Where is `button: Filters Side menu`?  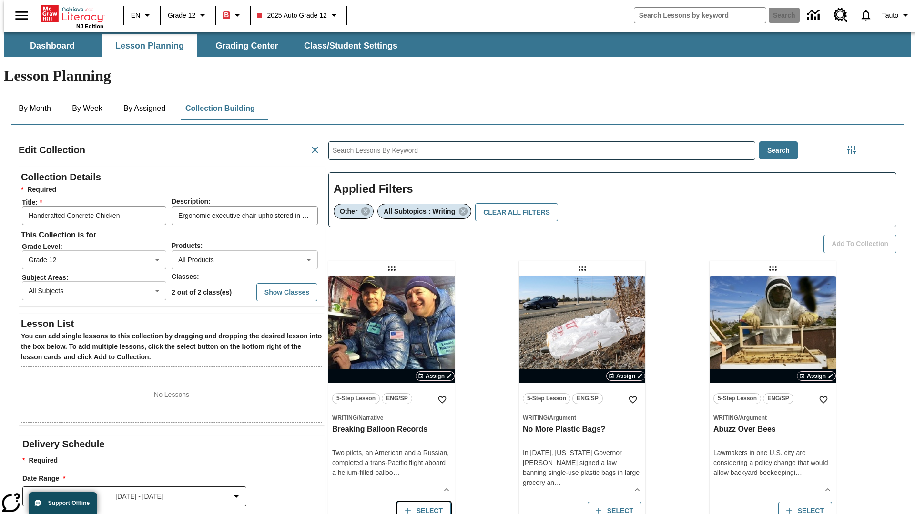
button: Filters Side menu is located at coordinates (851, 150).